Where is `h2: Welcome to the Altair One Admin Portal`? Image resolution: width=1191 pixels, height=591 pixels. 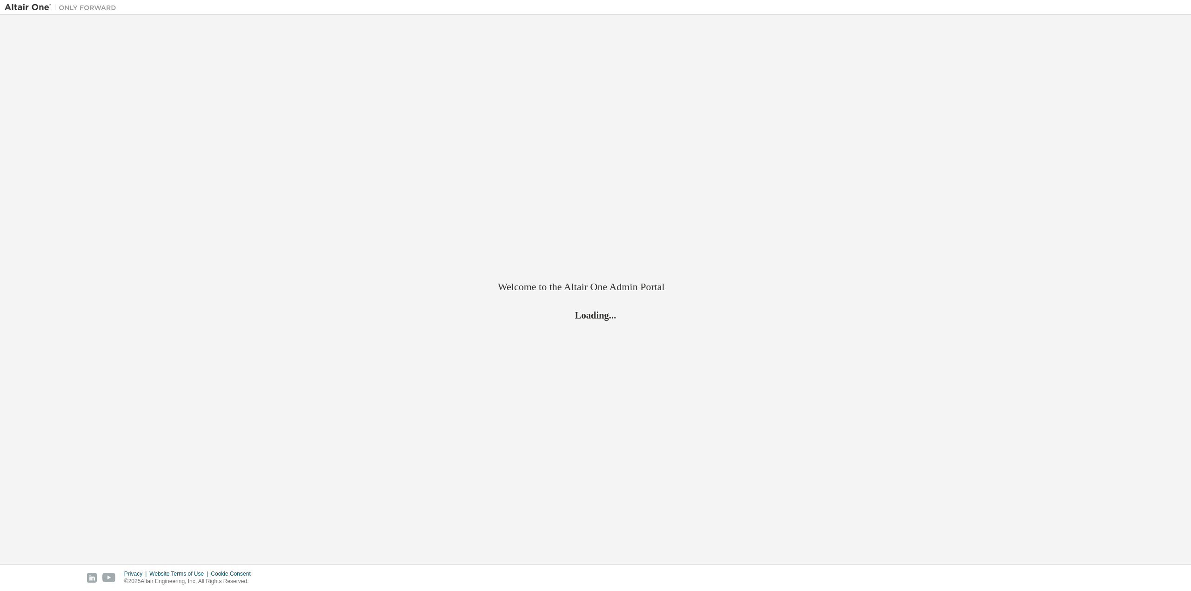 h2: Welcome to the Altair One Admin Portal is located at coordinates (596, 287).